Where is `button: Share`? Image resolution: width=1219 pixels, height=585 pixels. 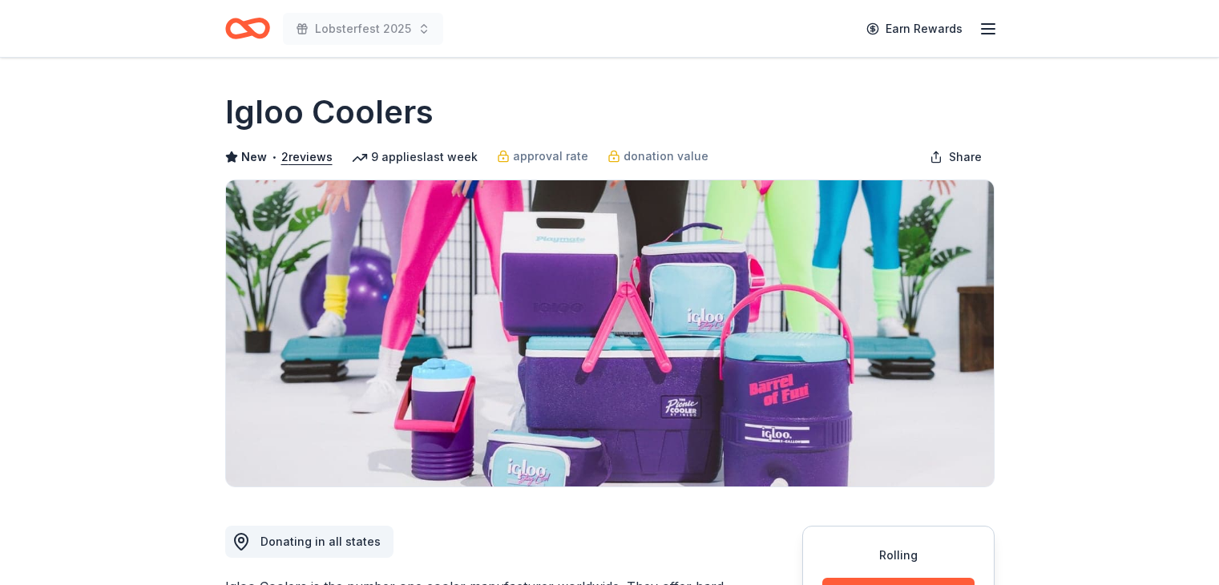 button: Share is located at coordinates (955, 157).